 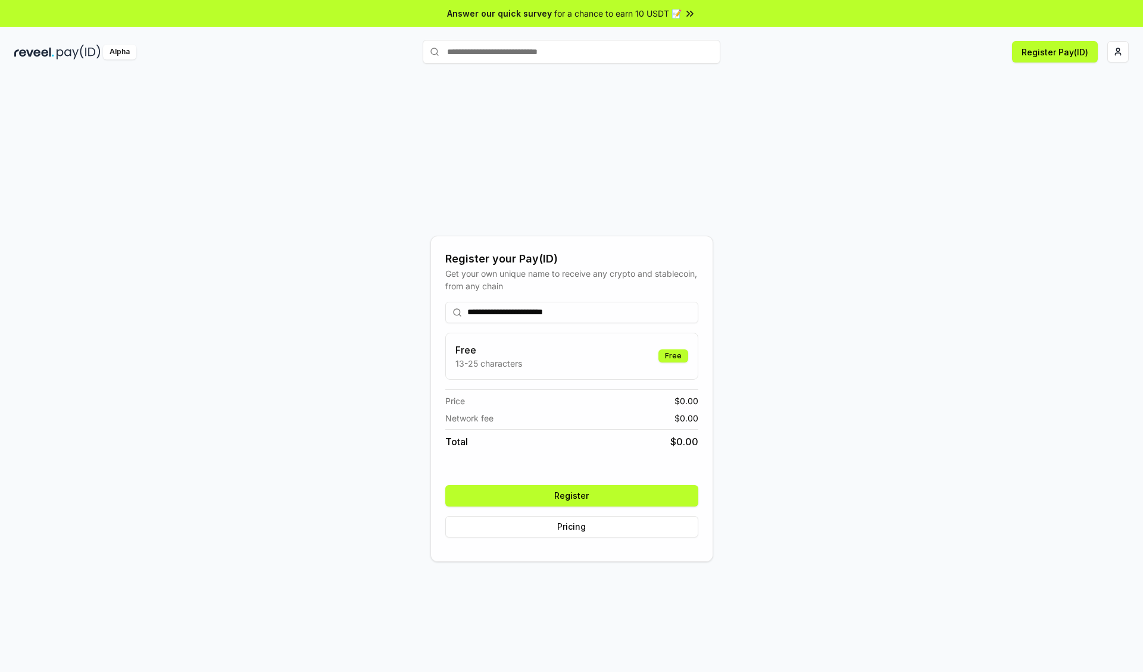 What do you see at coordinates (455, 401) in the screenshot?
I see `span: Price` at bounding box center [455, 401].